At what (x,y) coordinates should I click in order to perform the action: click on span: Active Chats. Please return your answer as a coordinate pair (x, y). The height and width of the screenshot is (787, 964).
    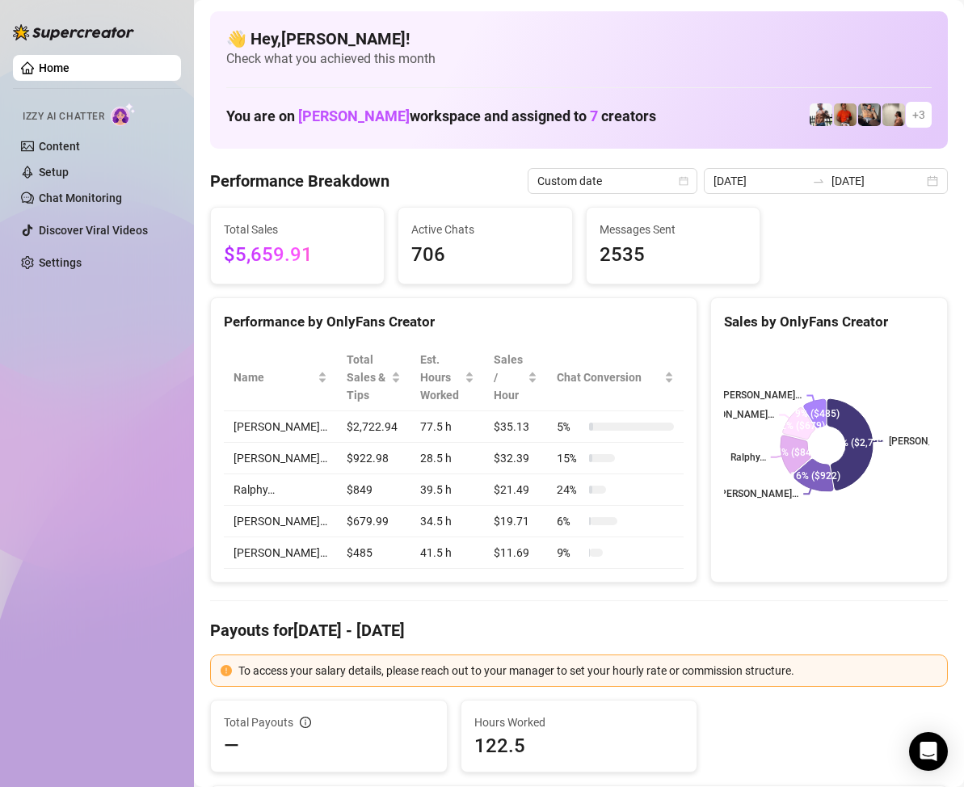
    Looking at the image, I should click on (485, 229).